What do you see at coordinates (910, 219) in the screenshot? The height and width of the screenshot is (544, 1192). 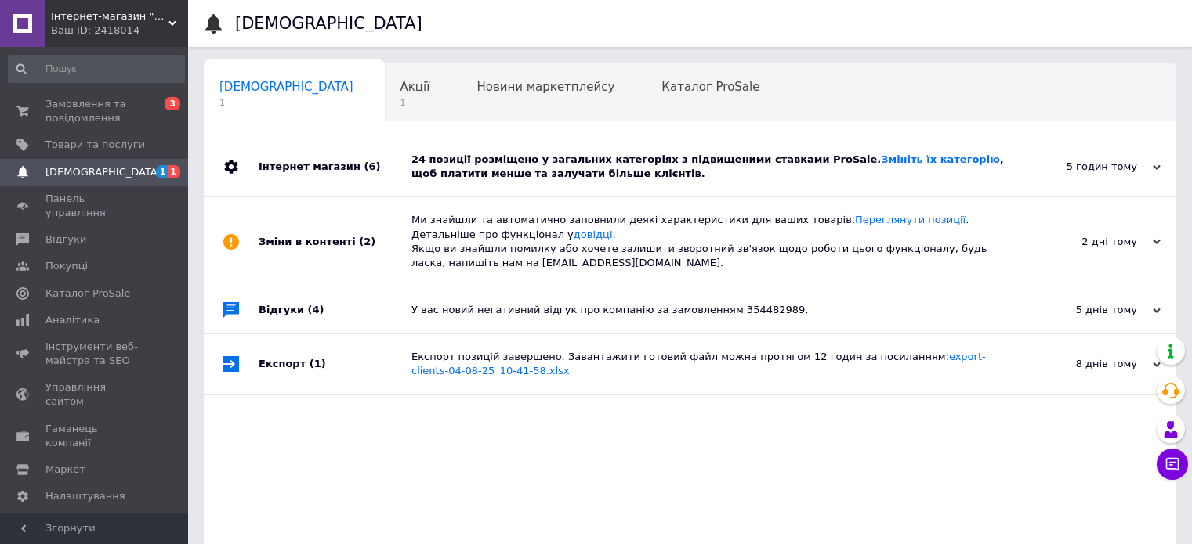 I see `a: Переглянути позиції` at bounding box center [910, 219].